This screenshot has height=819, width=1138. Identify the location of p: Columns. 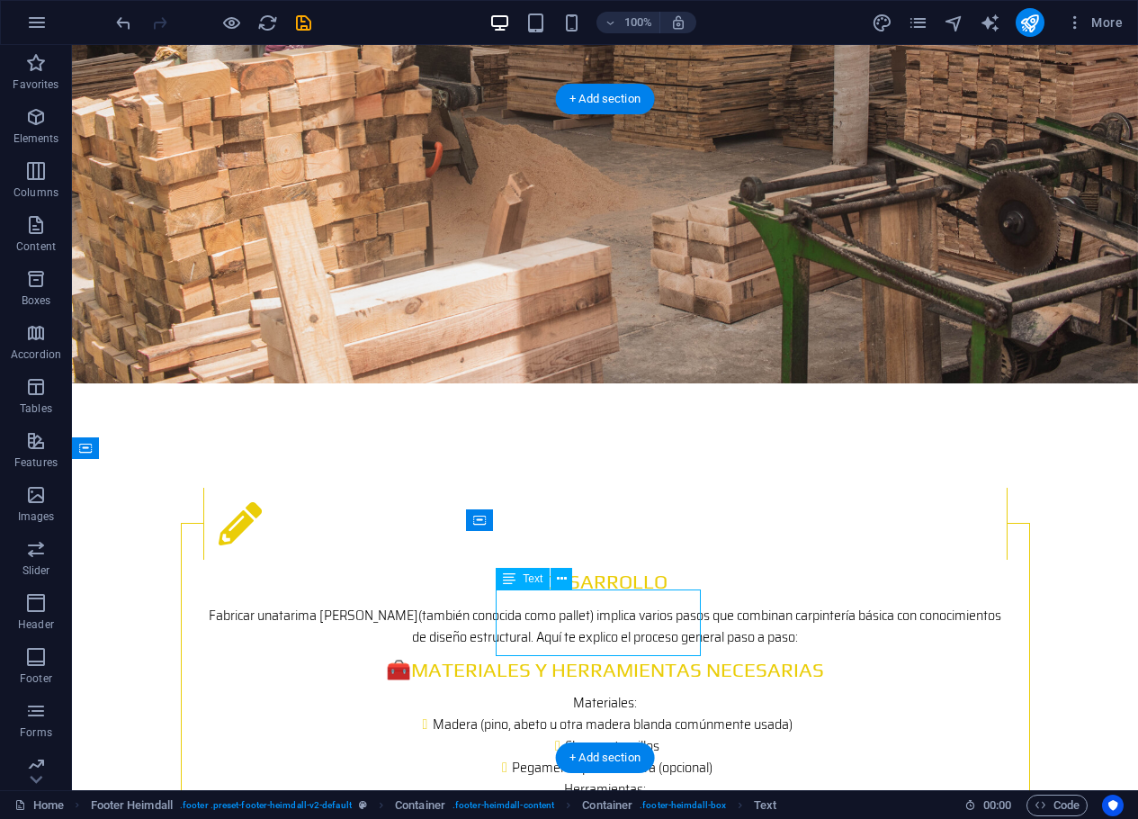
(36, 193).